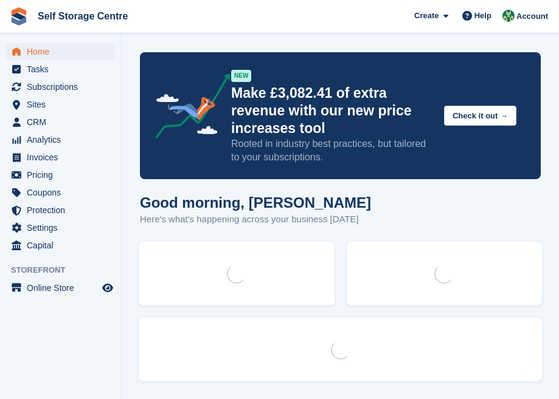 Image resolution: width=559 pixels, height=399 pixels. I want to click on span: Home, so click(63, 52).